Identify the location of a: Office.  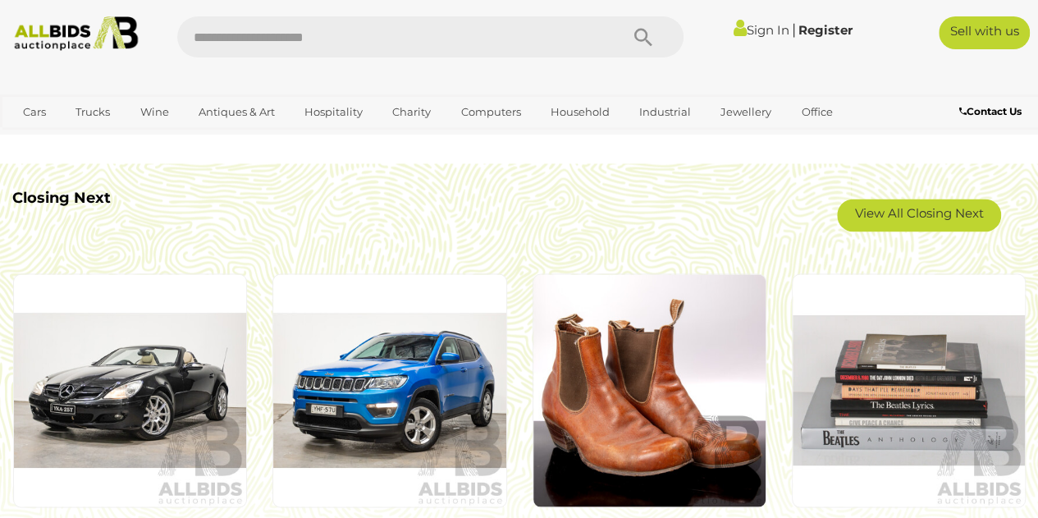
(817, 112).